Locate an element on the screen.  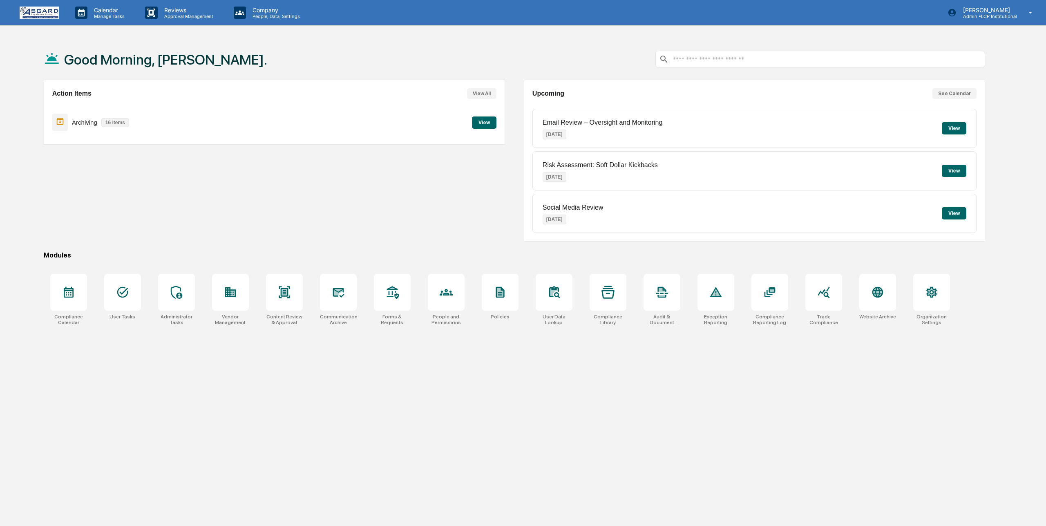
div: User Data Lookup is located at coordinates (554, 319).